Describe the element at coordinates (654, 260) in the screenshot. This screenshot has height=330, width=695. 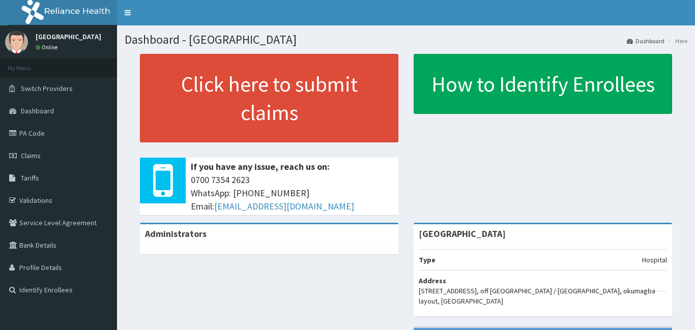
I see `p: Hospital` at that location.